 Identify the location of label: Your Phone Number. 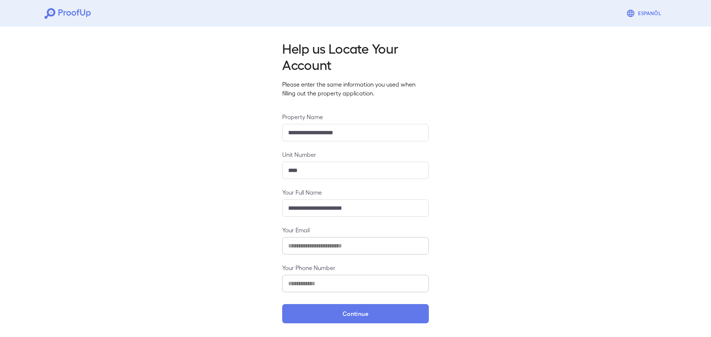
(355, 268).